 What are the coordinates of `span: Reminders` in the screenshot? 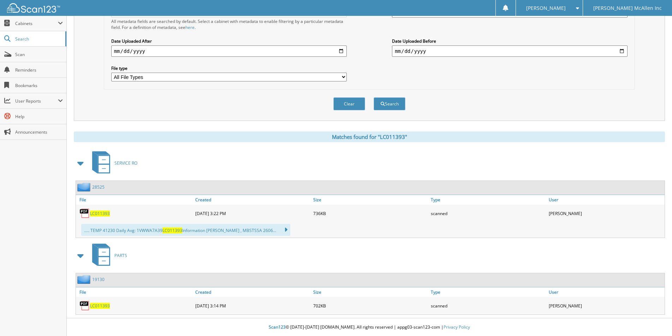 It's located at (39, 70).